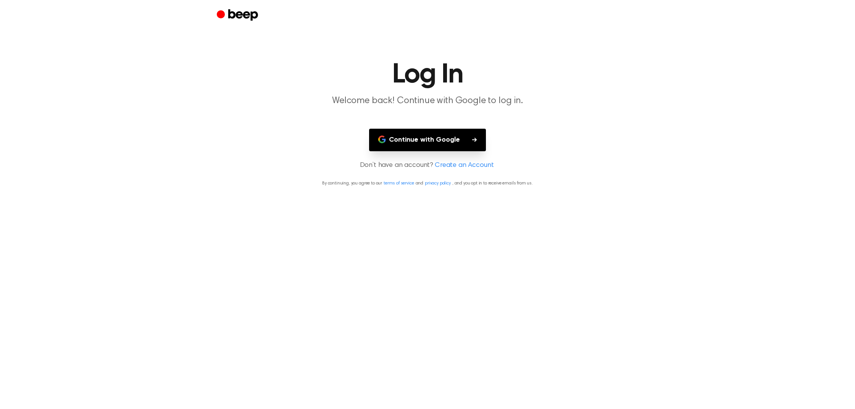 The width and height of the screenshot is (855, 409). I want to click on p: By continuing, you agree to our and , and you opt in to receive emails from us., so click(427, 183).